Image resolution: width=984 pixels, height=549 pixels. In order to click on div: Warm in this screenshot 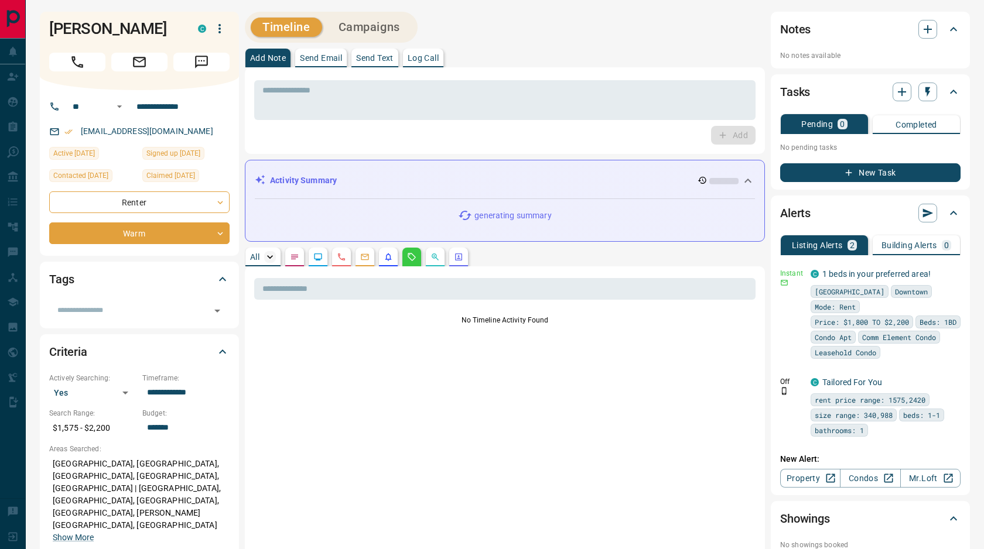, I will do `click(139, 233)`.